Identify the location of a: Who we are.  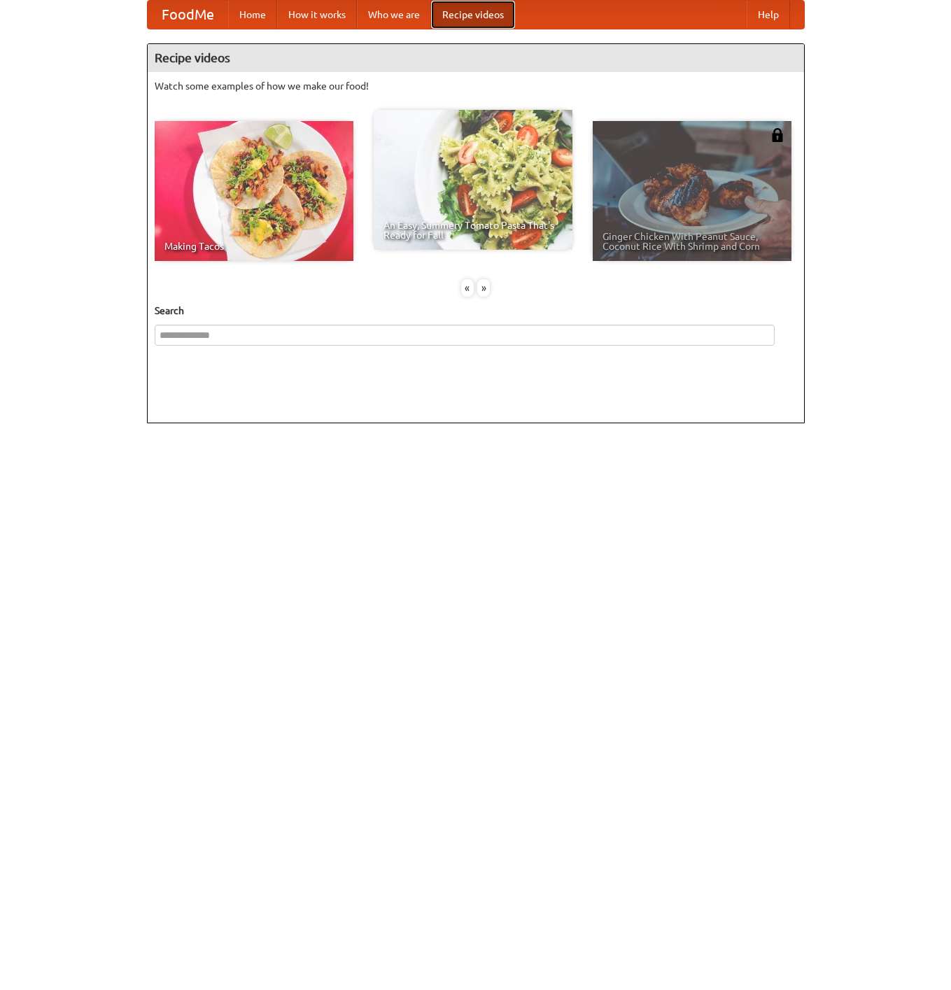
(394, 15).